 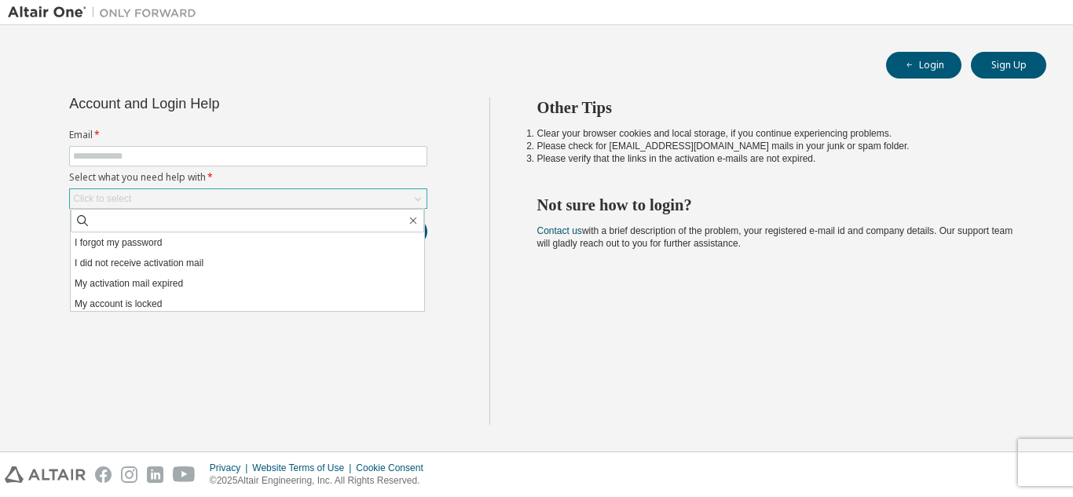 What do you see at coordinates (212, 104) in the screenshot?
I see `div: Account and Login Help` at bounding box center [212, 104].